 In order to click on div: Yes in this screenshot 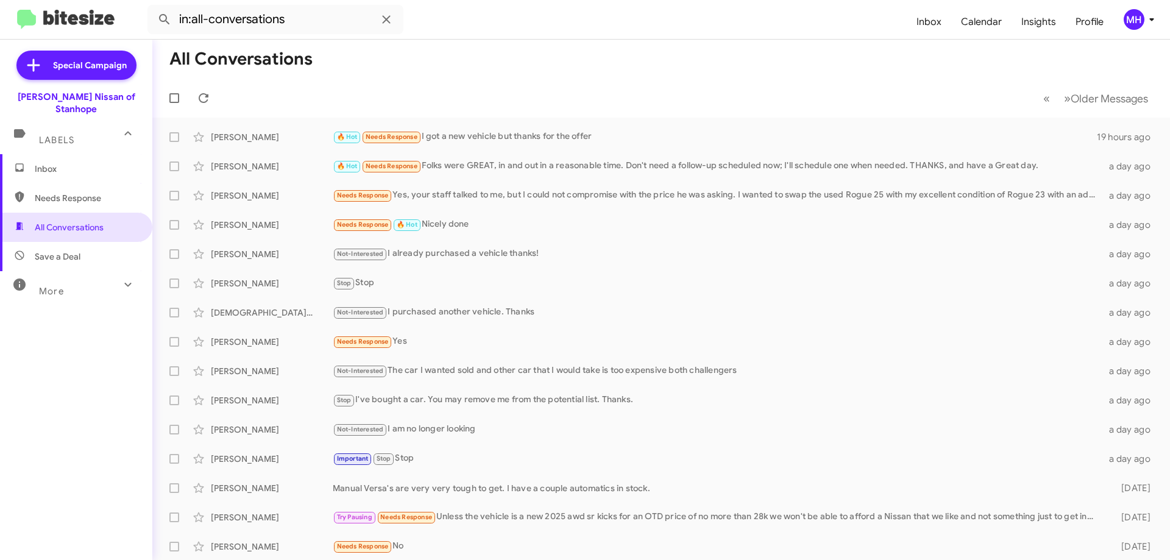, I will do `click(717, 341)`.